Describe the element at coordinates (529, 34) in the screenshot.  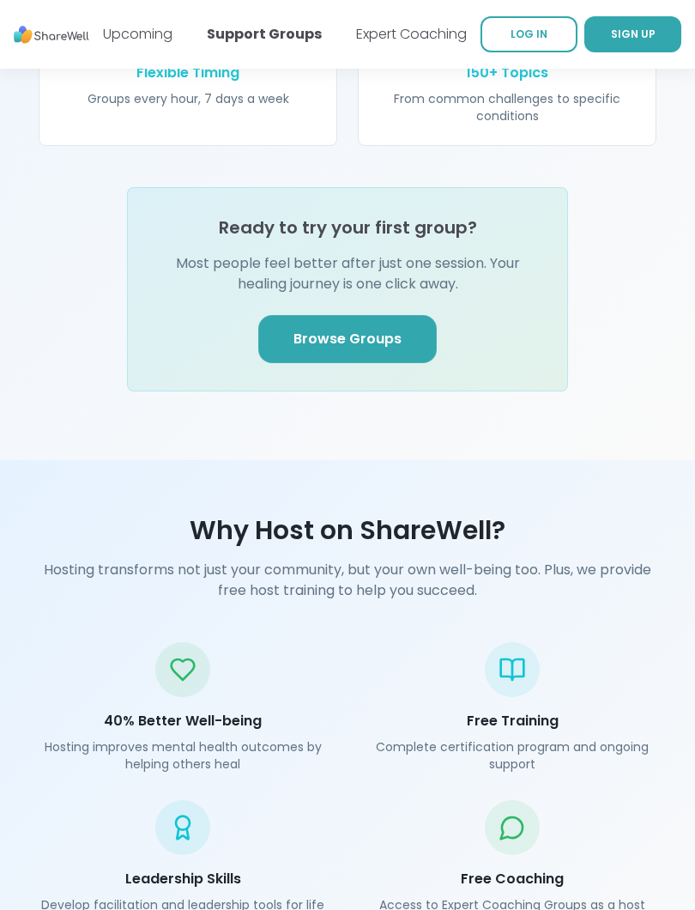
I see `a: LOG IN` at that location.